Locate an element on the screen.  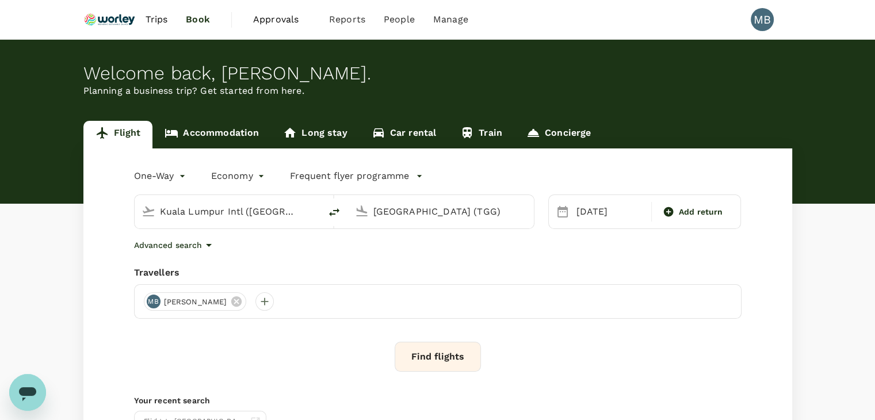
p: Frequent flyer programme is located at coordinates (349, 176).